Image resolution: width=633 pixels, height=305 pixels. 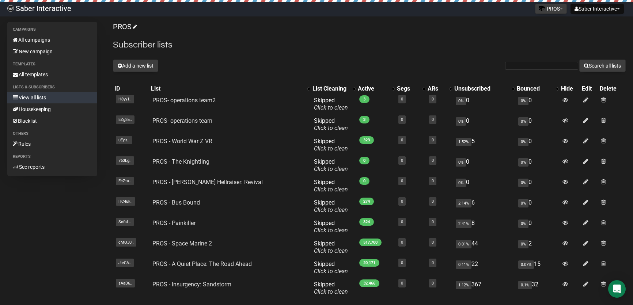 I want to click on span: ScfsL.., so click(x=125, y=222).